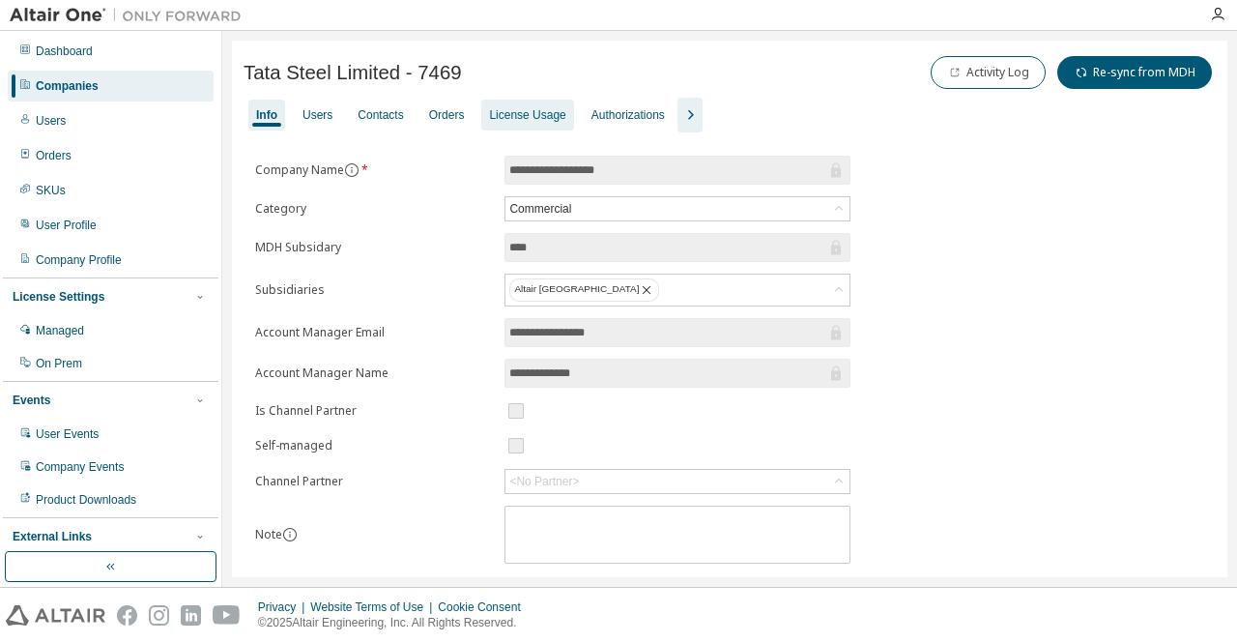 This screenshot has height=643, width=1237. Describe the element at coordinates (60, 331) in the screenshot. I see `div: Managed` at that location.